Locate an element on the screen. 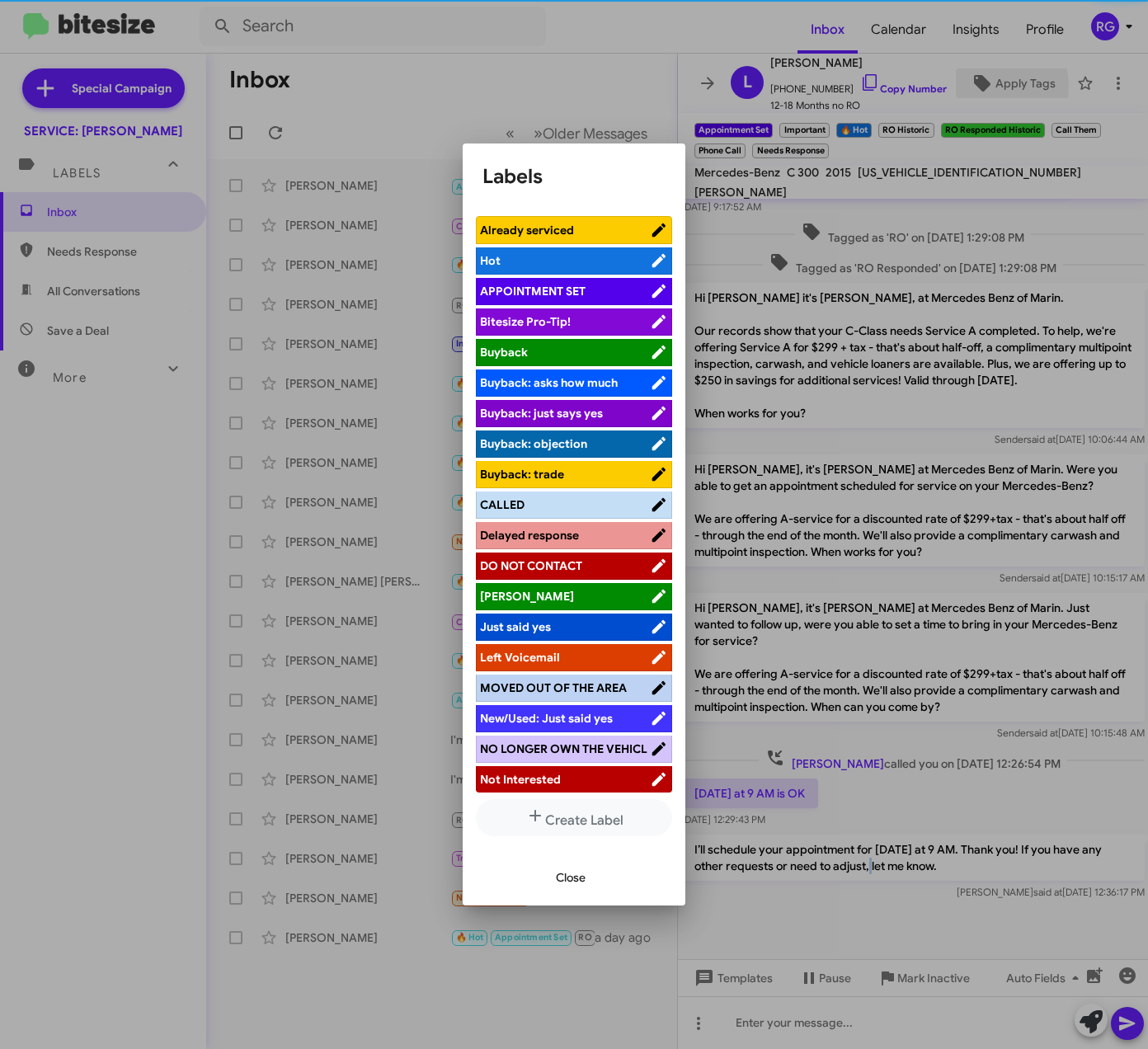 The height and width of the screenshot is (1049, 1148). span: Buyback: trade is located at coordinates (522, 474).